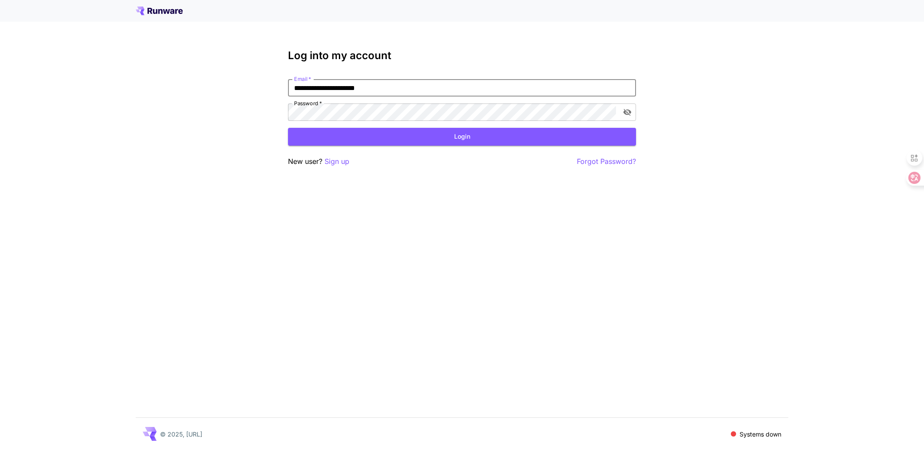 The height and width of the screenshot is (450, 924). Describe the element at coordinates (462, 137) in the screenshot. I see `button: Login` at that location.